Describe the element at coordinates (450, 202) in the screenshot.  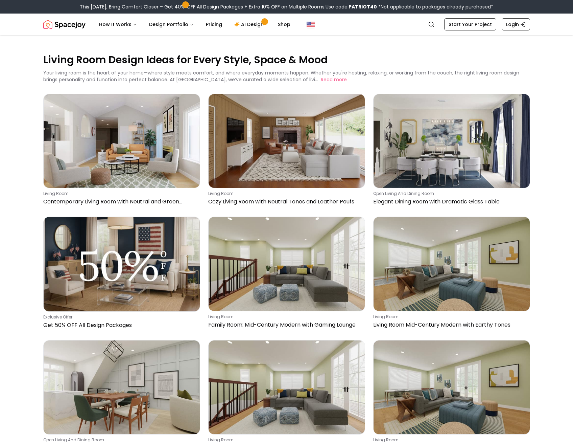
I see `p: Elegant Dining Room with Dramatic Glass Table` at that location.